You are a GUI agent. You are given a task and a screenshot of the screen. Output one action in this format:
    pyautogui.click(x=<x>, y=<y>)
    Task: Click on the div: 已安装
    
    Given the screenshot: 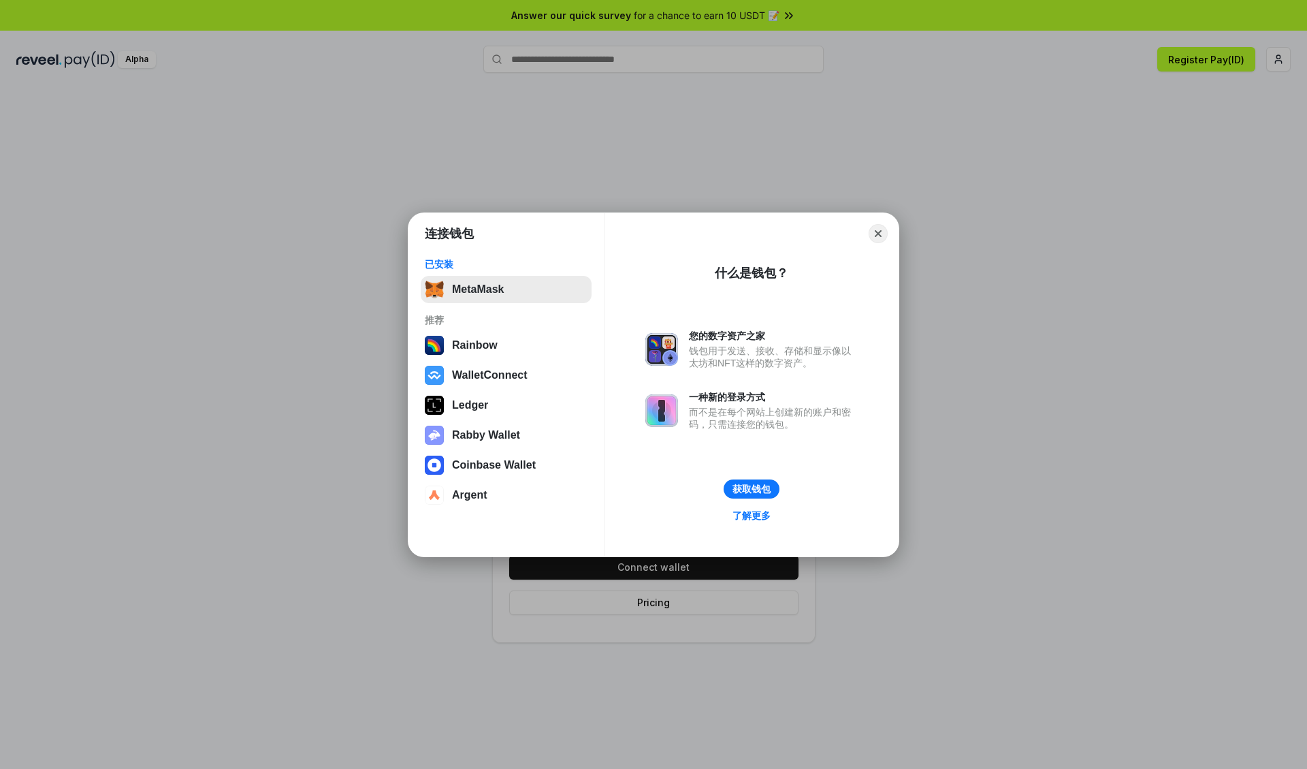 What is the action you would take?
    pyautogui.click(x=506, y=264)
    